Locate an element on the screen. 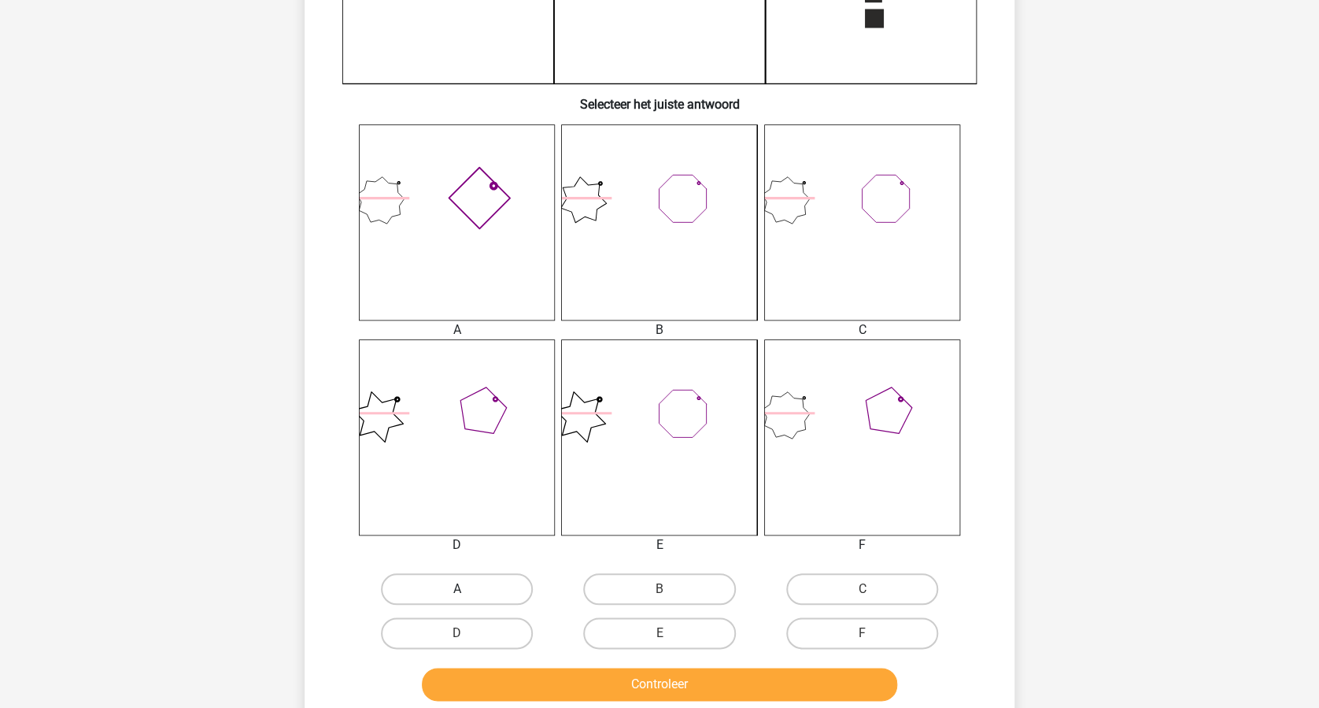 The height and width of the screenshot is (708, 1319). h6: Selecteer het juiste antwoord is located at coordinates (660, 98).